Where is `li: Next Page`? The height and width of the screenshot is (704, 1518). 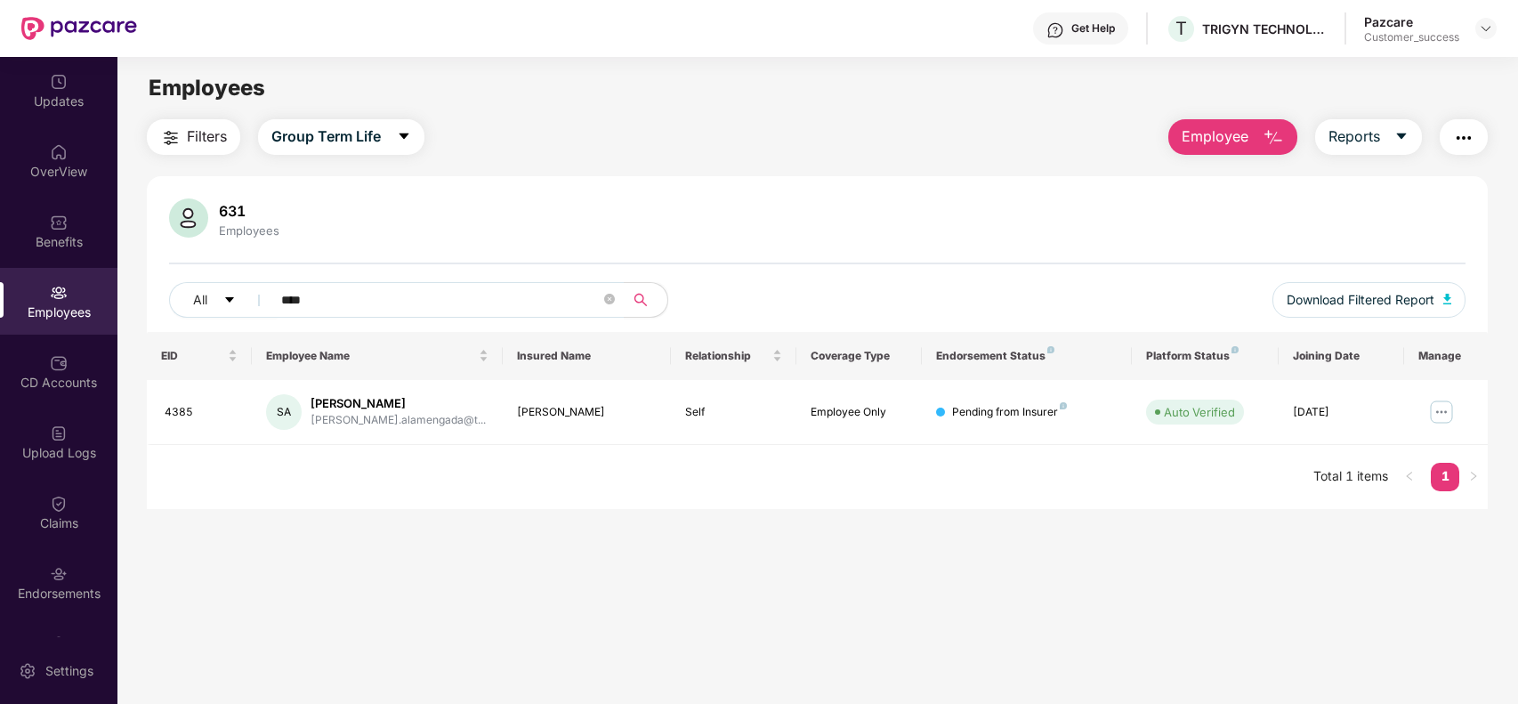 li: Next Page is located at coordinates (1474, 477).